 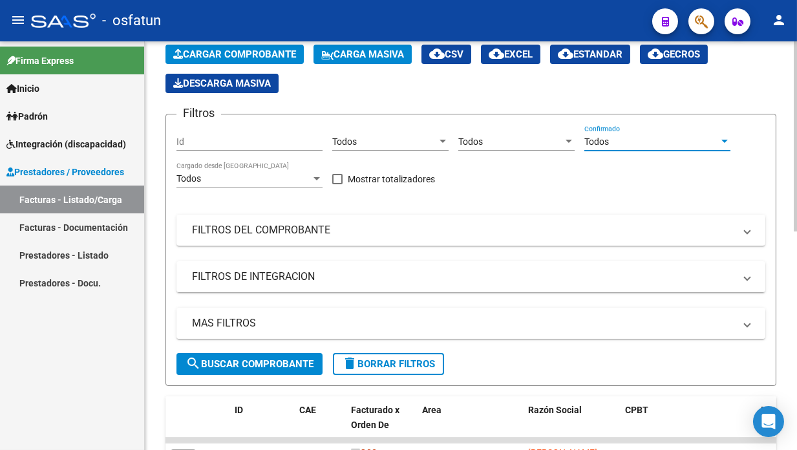 What do you see at coordinates (66, 144) in the screenshot?
I see `span: Integración (discapacidad)` at bounding box center [66, 144].